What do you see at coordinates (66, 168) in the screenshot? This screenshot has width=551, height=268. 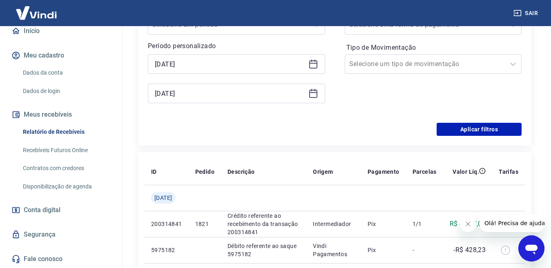 I see `a: Contratos com credores` at bounding box center [66, 168].